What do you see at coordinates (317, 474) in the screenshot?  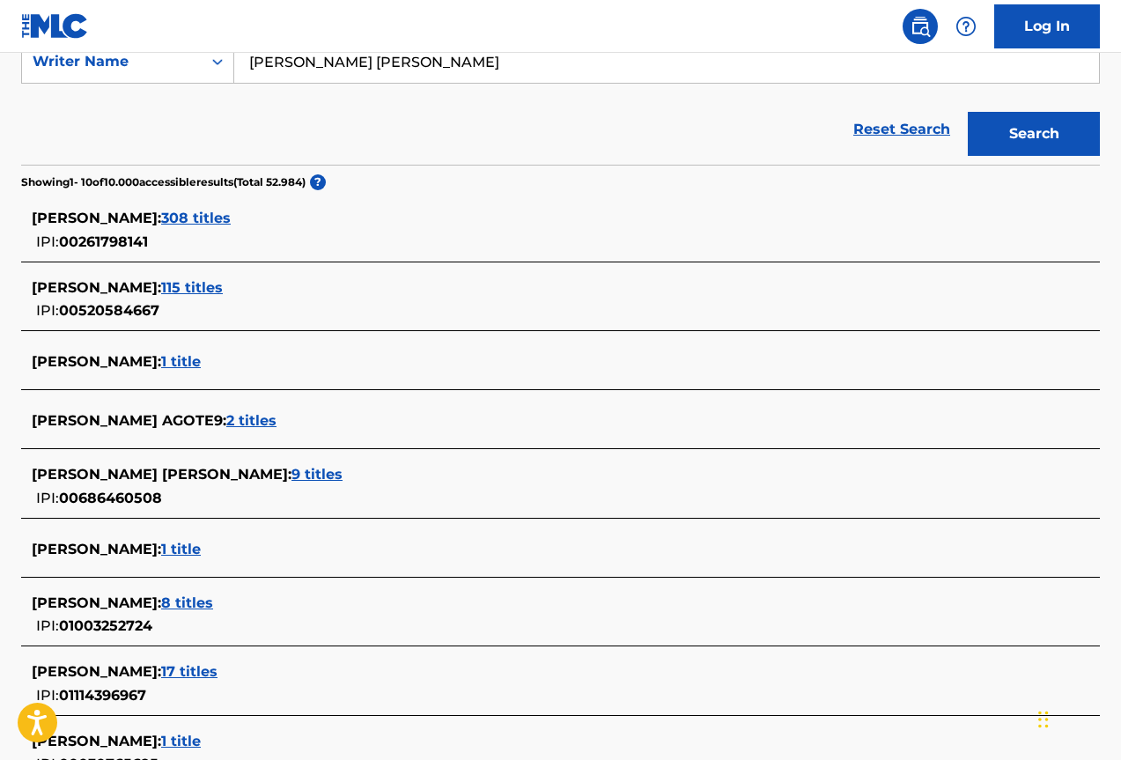 I see `span: 9 titles` at bounding box center [317, 474].